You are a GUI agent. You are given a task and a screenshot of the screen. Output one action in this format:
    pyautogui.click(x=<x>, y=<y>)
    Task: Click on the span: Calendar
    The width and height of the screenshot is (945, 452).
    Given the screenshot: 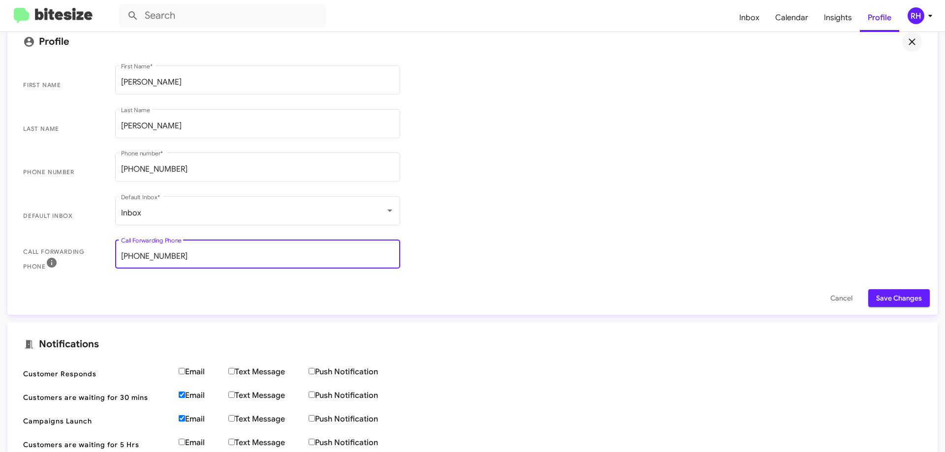 What is the action you would take?
    pyautogui.click(x=791, y=18)
    